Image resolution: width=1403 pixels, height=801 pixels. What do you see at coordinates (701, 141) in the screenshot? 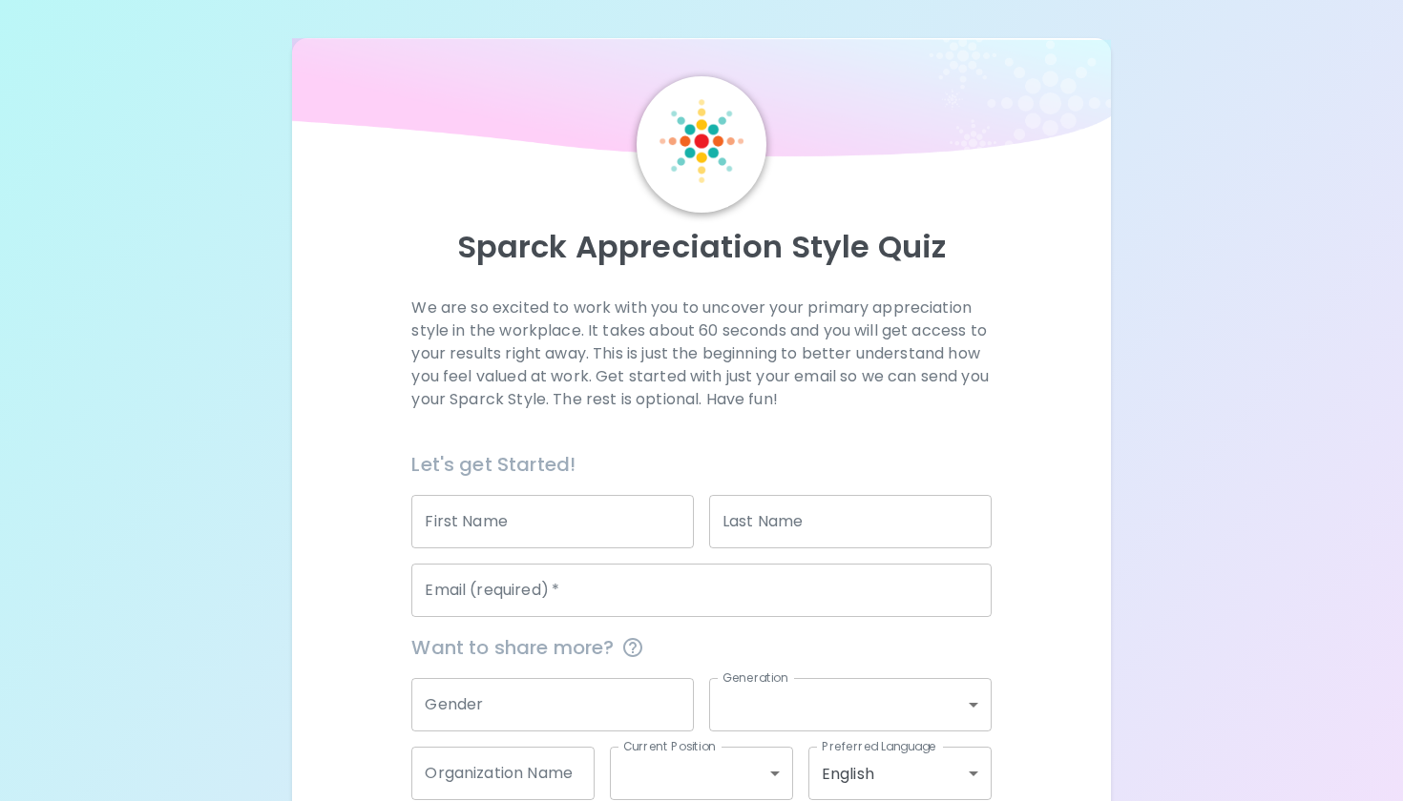
I see `img: Sparck Logo` at bounding box center [701, 141].